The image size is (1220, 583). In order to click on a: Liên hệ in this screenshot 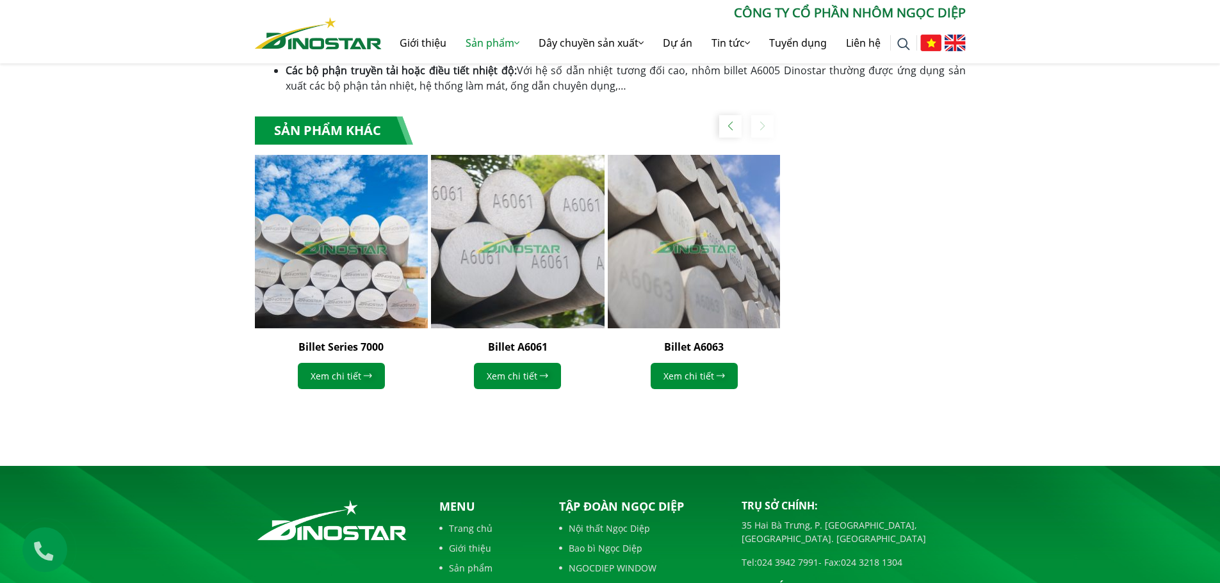, I will do `click(863, 43)`.